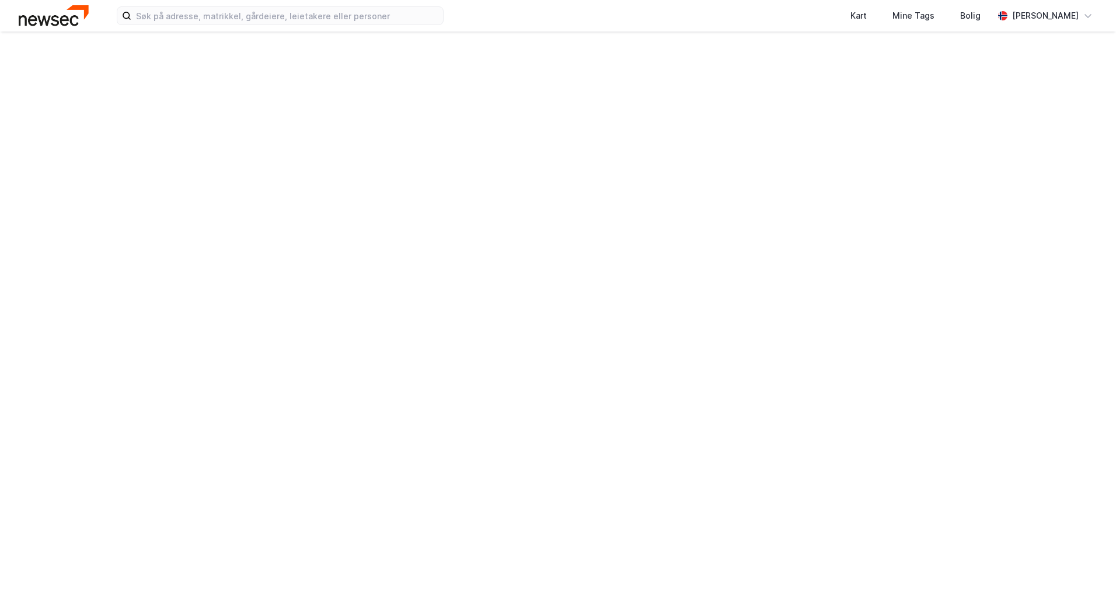 The width and height of the screenshot is (1116, 609). I want to click on div: Bolig, so click(970, 16).